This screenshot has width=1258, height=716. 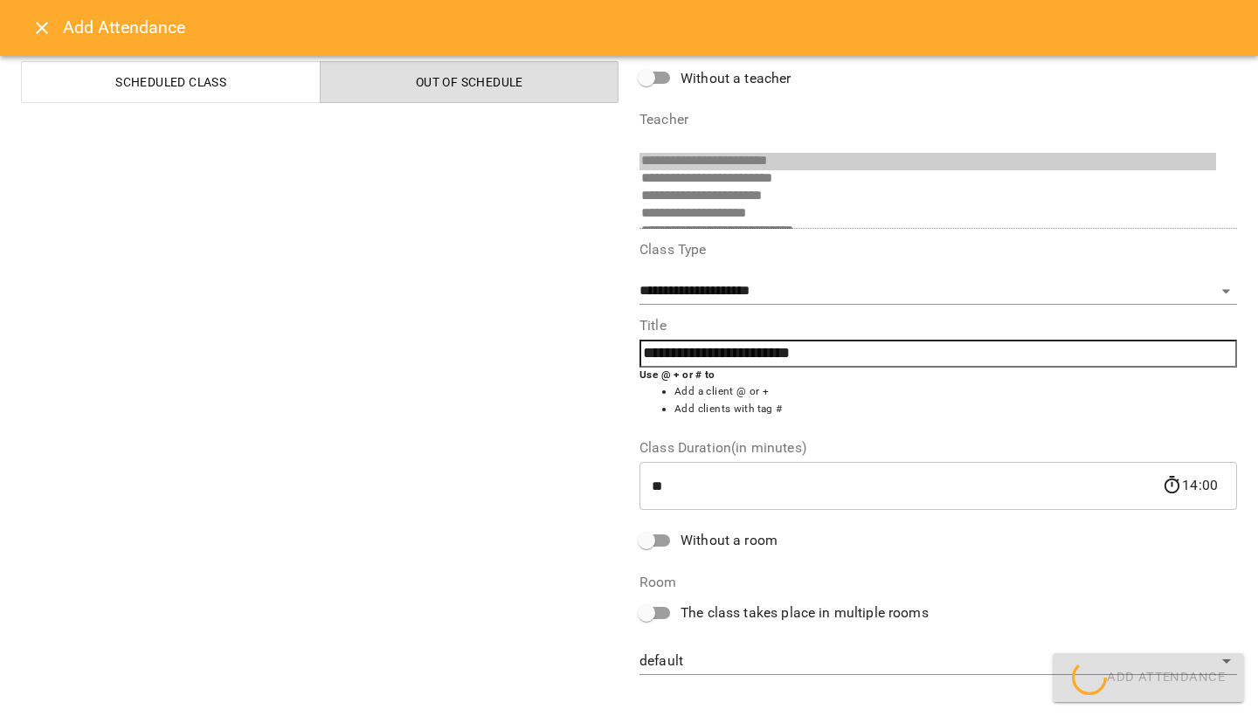 What do you see at coordinates (735, 79) in the screenshot?
I see `span: Without a teacher` at bounding box center [735, 79].